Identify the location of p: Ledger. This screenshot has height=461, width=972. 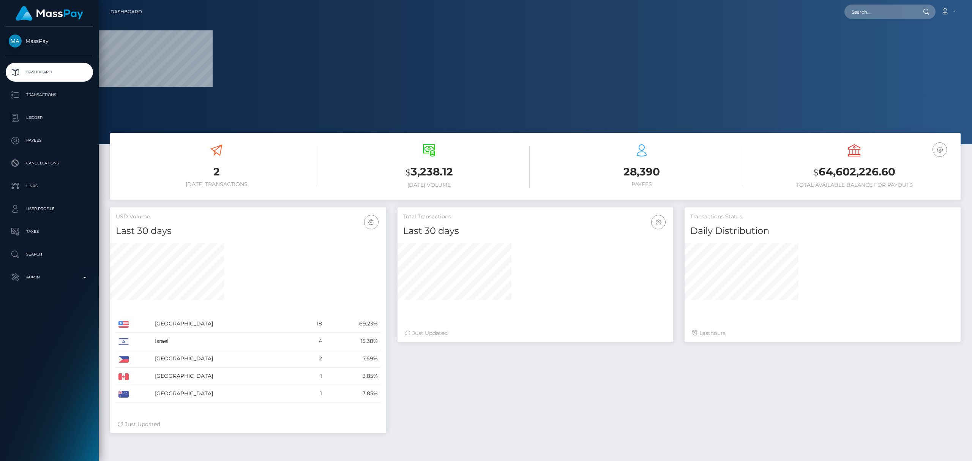
(49, 118).